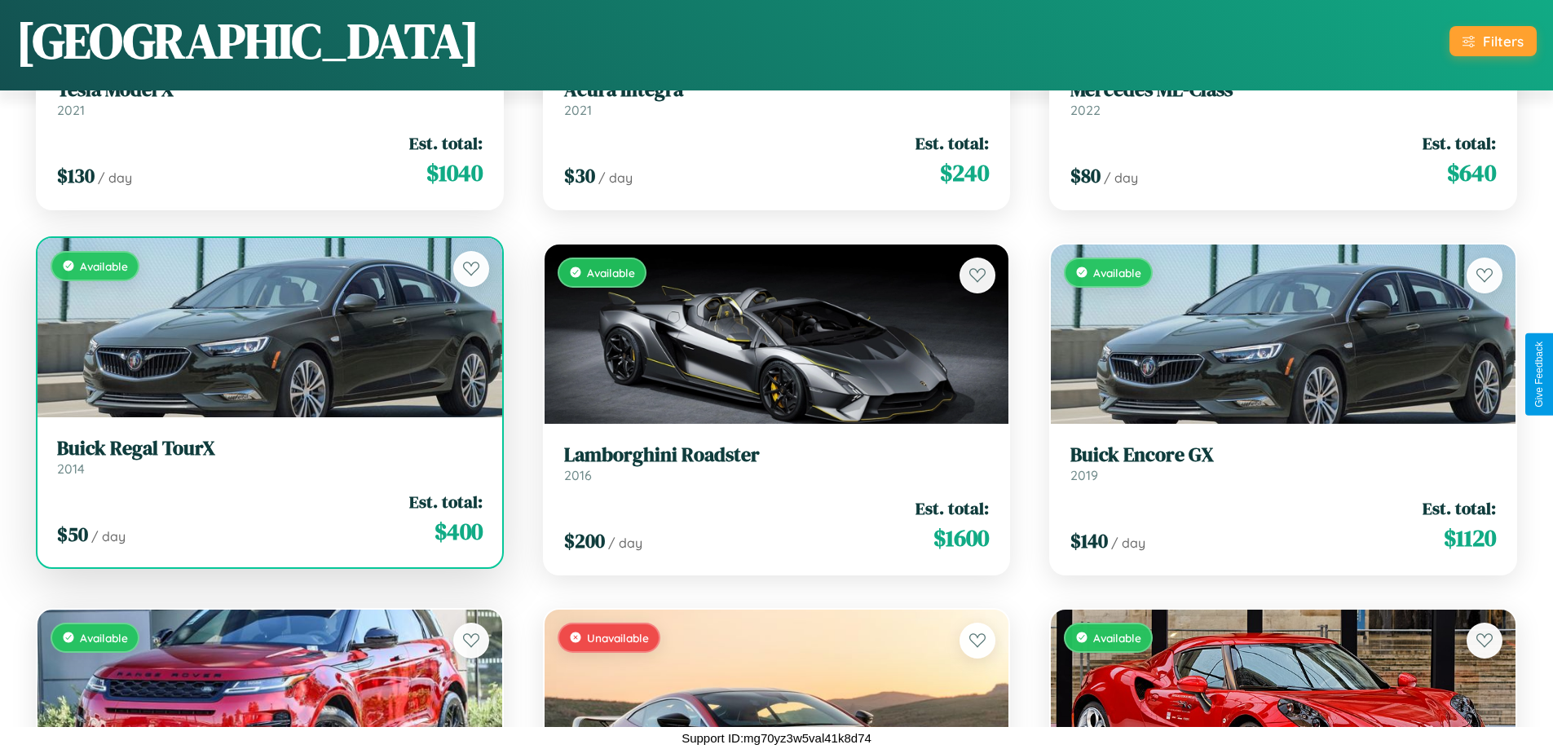 This screenshot has height=749, width=1553. What do you see at coordinates (776, 738) in the screenshot?
I see `p: Support ID: mg70yz3w5val41k8d74` at bounding box center [776, 738].